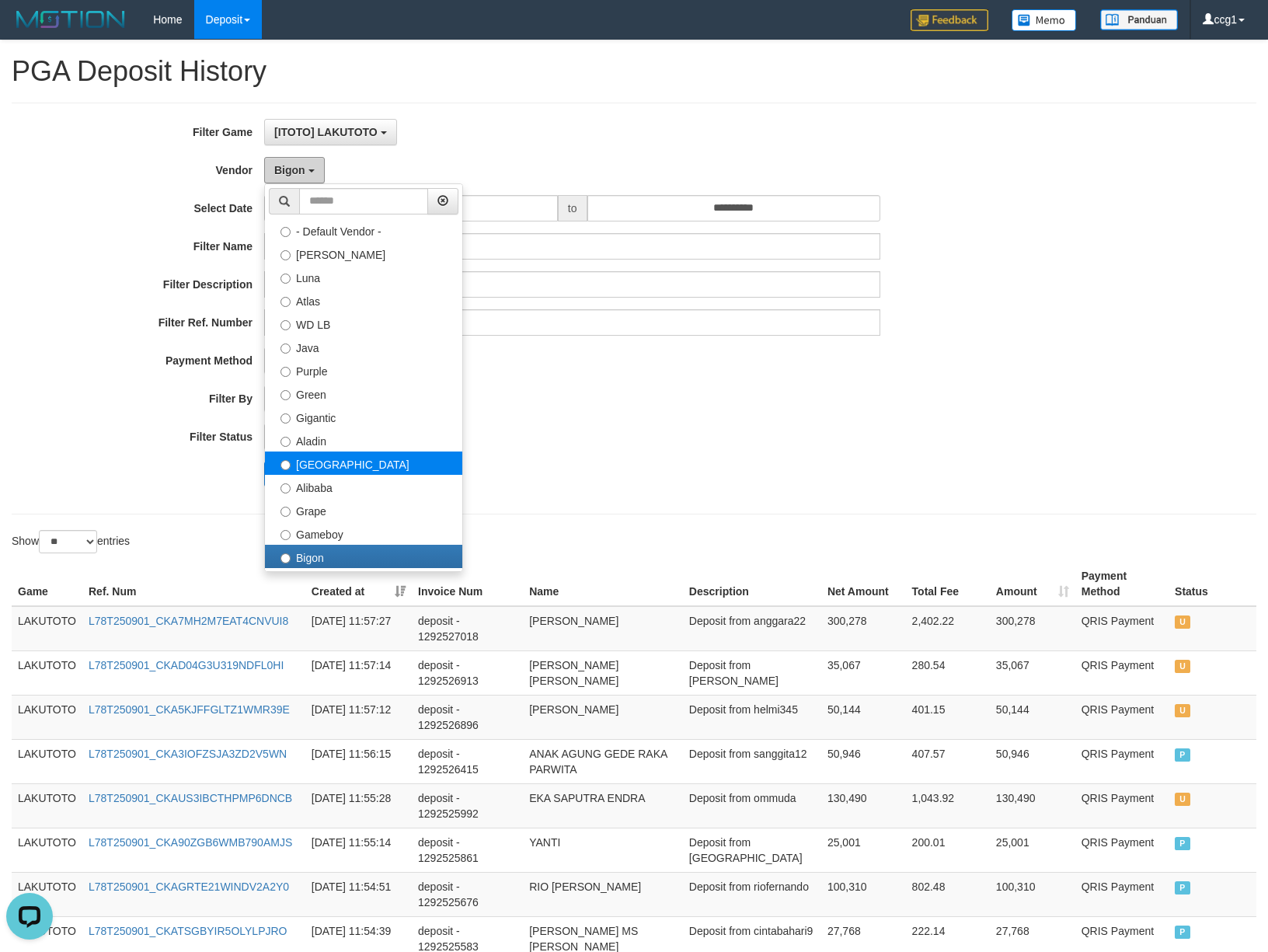  What do you see at coordinates (467, 849) in the screenshot?
I see `td: deposit - 1292525861` at bounding box center [467, 849].